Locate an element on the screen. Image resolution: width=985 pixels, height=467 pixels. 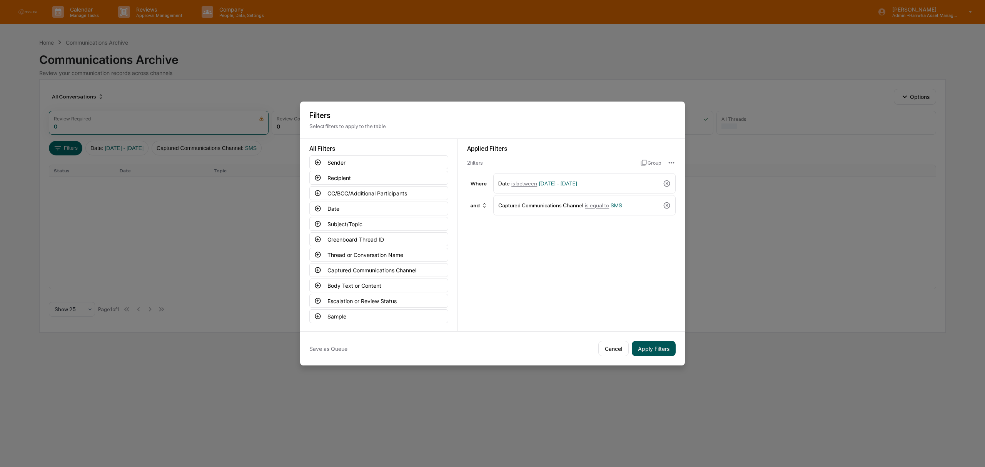
button: Sender is located at coordinates (379, 162).